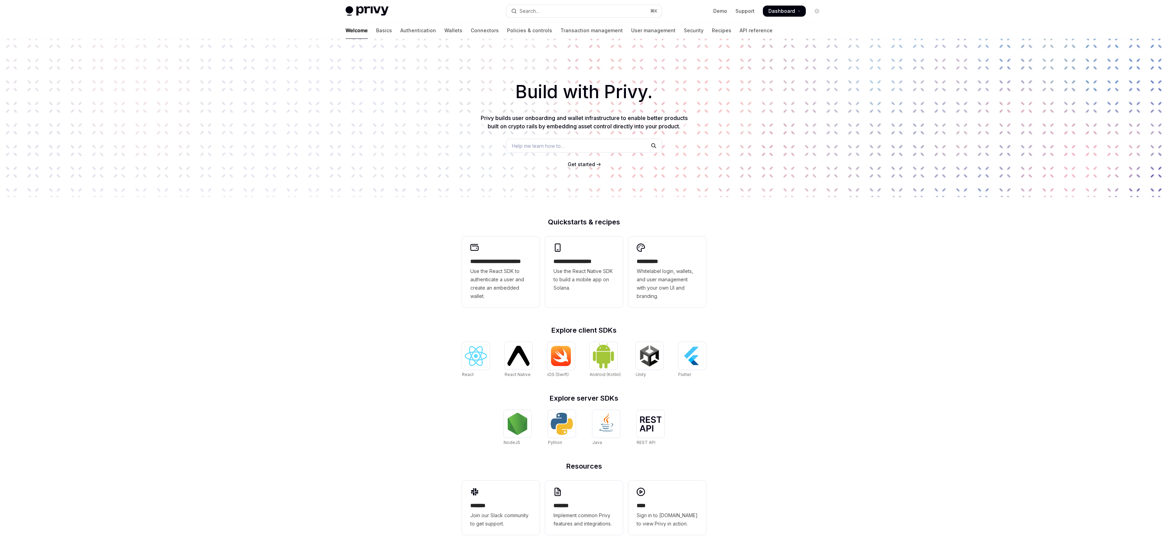  What do you see at coordinates (756, 31) in the screenshot?
I see `a: API reference` at bounding box center [756, 31].